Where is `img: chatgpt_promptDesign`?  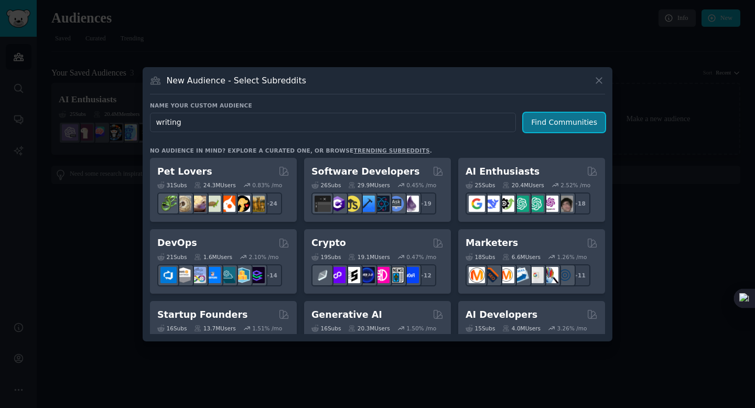
img: chatgpt_promptDesign is located at coordinates (521, 204).